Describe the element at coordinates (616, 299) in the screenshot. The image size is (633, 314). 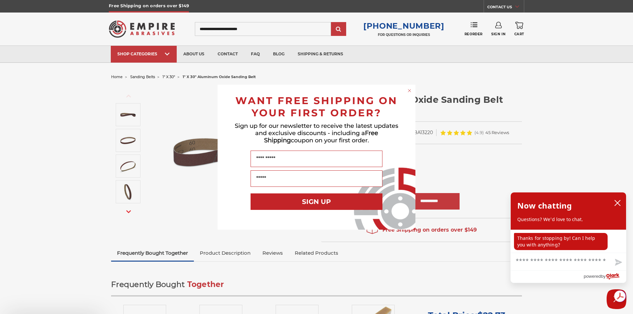
I see `button: Close Chatbox` at that location.